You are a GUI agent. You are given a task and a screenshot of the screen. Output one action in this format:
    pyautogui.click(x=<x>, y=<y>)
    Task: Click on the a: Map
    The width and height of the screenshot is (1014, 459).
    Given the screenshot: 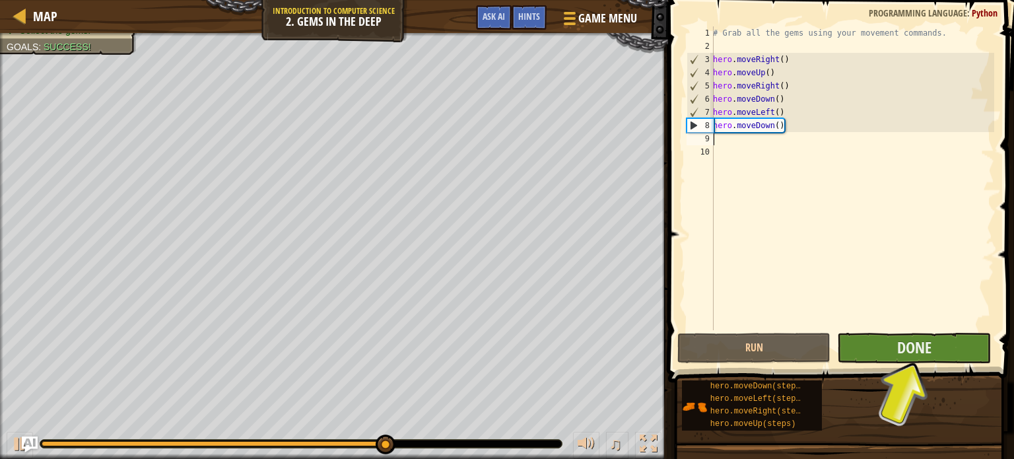 What is the action you would take?
    pyautogui.click(x=42, y=16)
    